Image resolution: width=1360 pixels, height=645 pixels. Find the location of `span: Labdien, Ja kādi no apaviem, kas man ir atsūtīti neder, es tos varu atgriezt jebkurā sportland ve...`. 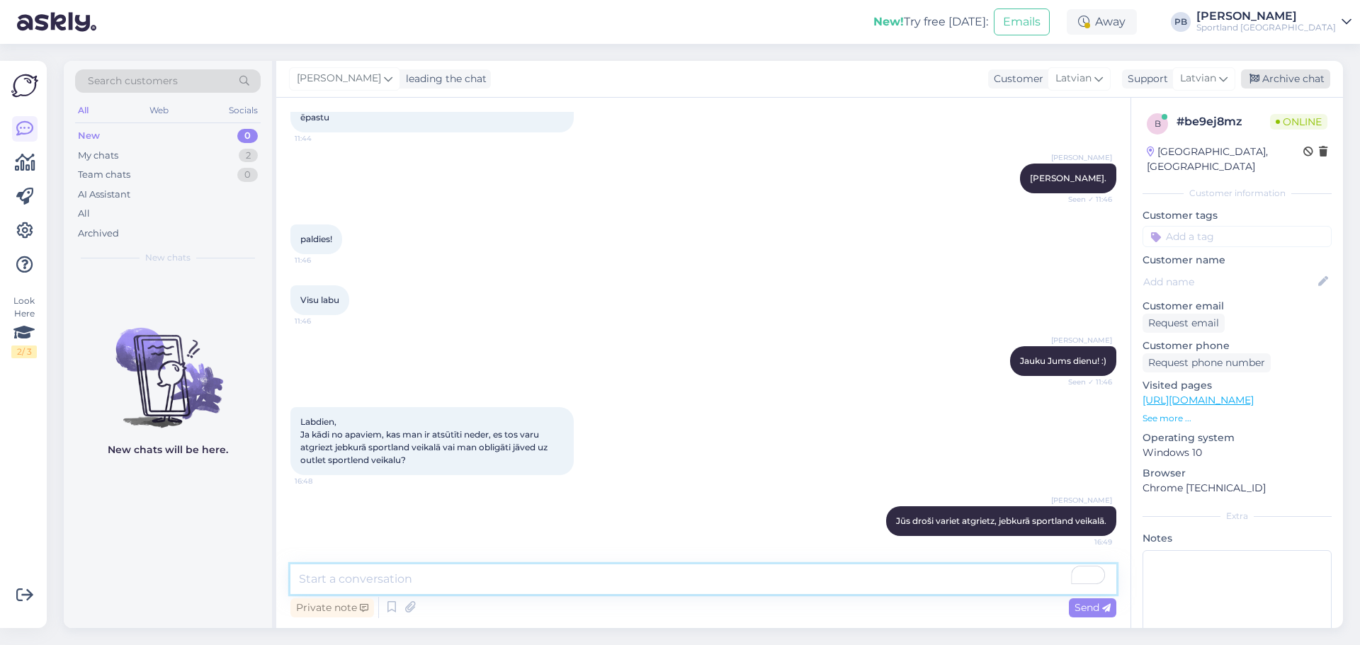

span: Labdien, Ja kādi no apaviem, kas man ir atsūtīti neder, es tos varu atgriezt jebkurā sportland ve... is located at coordinates (425, 441).